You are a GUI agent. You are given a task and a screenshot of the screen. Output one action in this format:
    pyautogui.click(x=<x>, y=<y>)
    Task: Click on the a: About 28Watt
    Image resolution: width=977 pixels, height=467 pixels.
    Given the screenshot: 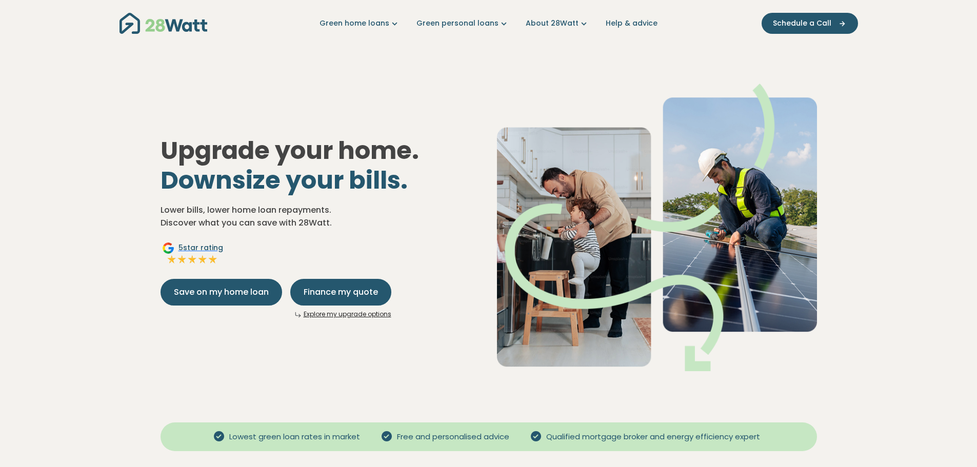 What is the action you would take?
    pyautogui.click(x=557, y=23)
    